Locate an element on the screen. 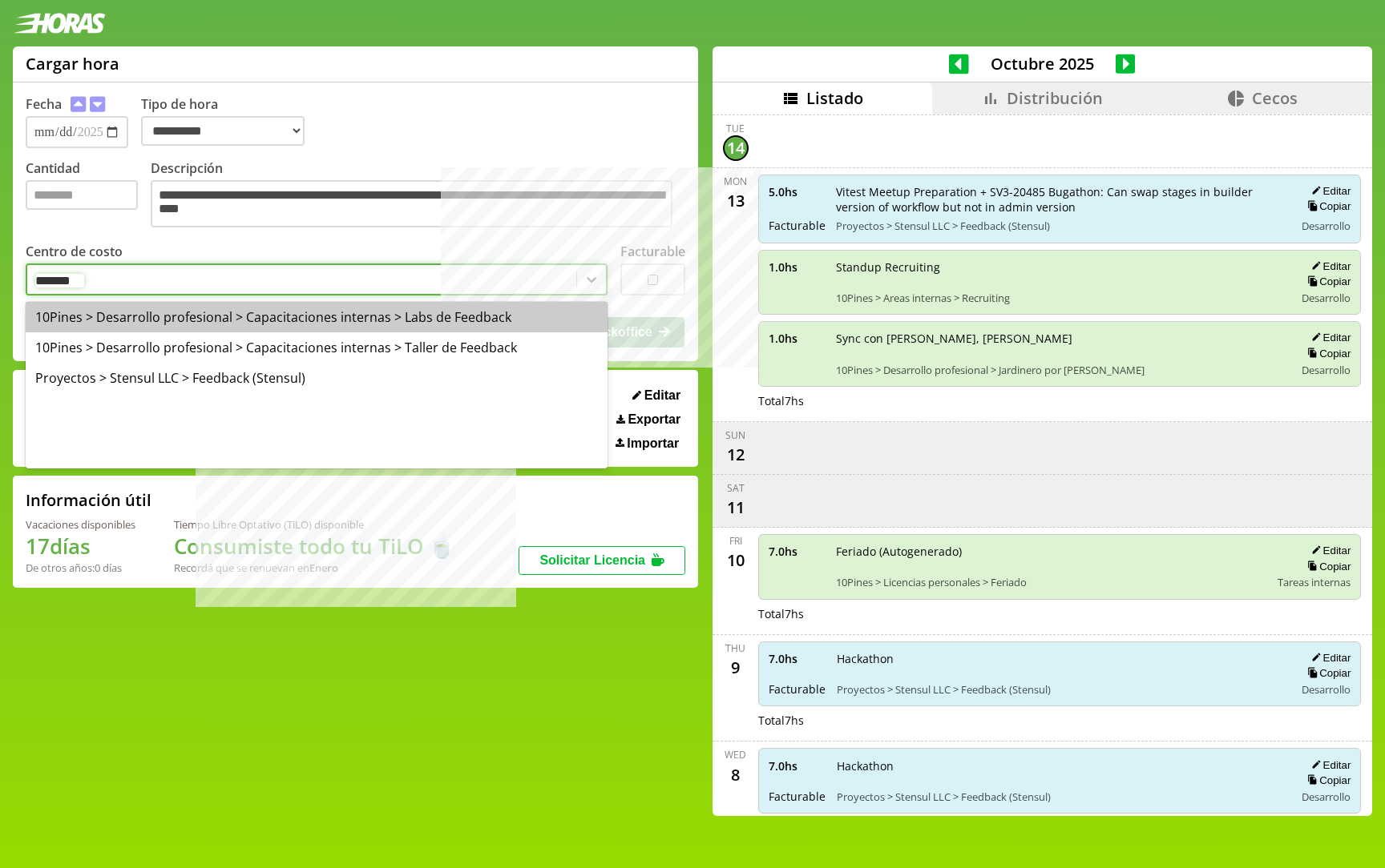 This screenshot has height=868, width=1385. span: Importar is located at coordinates (652, 444).